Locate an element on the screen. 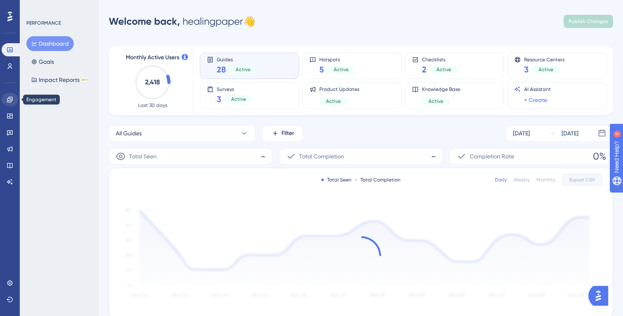 The width and height of the screenshot is (623, 316). span: 0% is located at coordinates (600, 157).